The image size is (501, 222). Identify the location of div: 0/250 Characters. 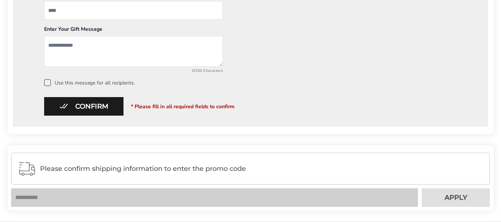
(133, 71).